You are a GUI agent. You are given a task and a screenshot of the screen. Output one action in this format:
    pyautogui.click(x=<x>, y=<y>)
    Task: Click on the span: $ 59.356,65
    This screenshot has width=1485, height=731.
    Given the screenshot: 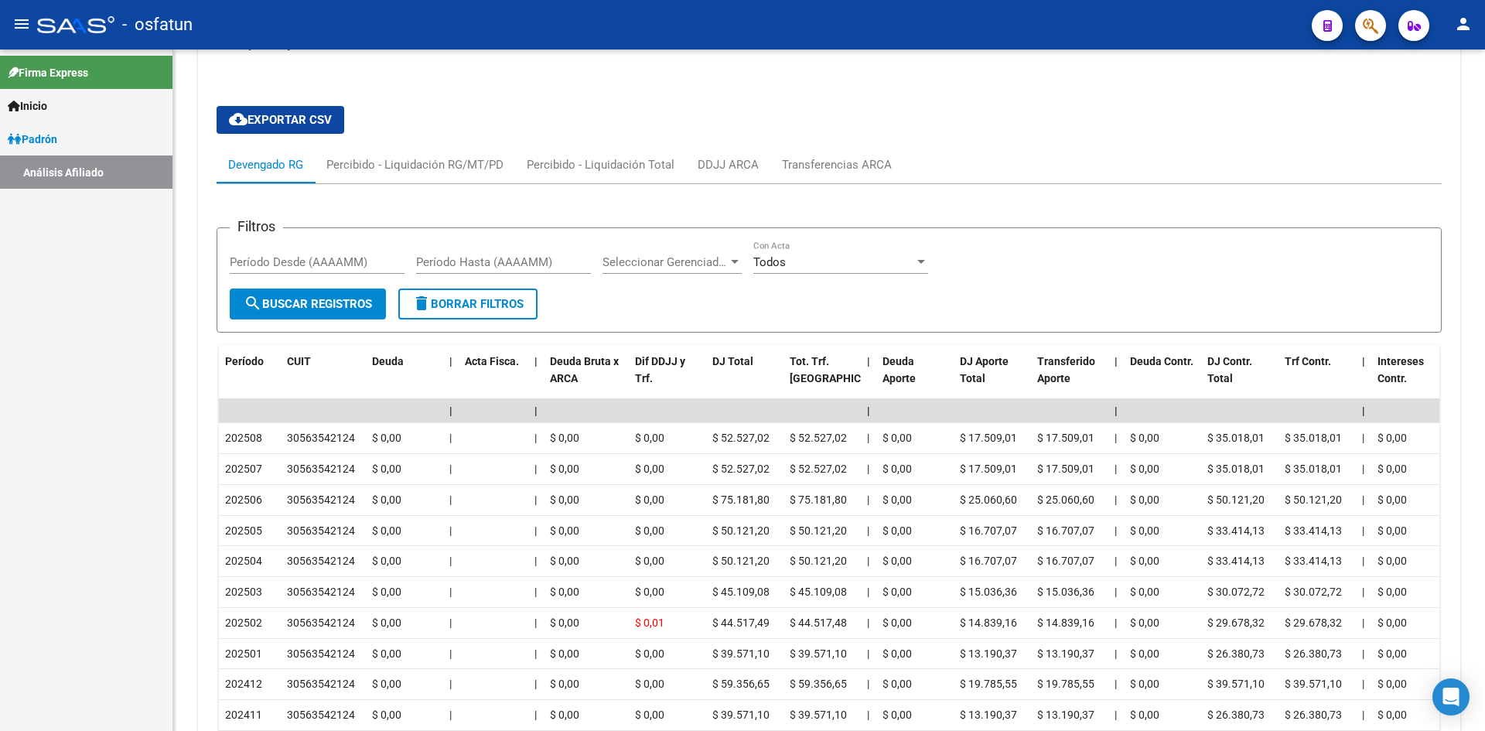 What is the action you would take?
    pyautogui.click(x=818, y=684)
    